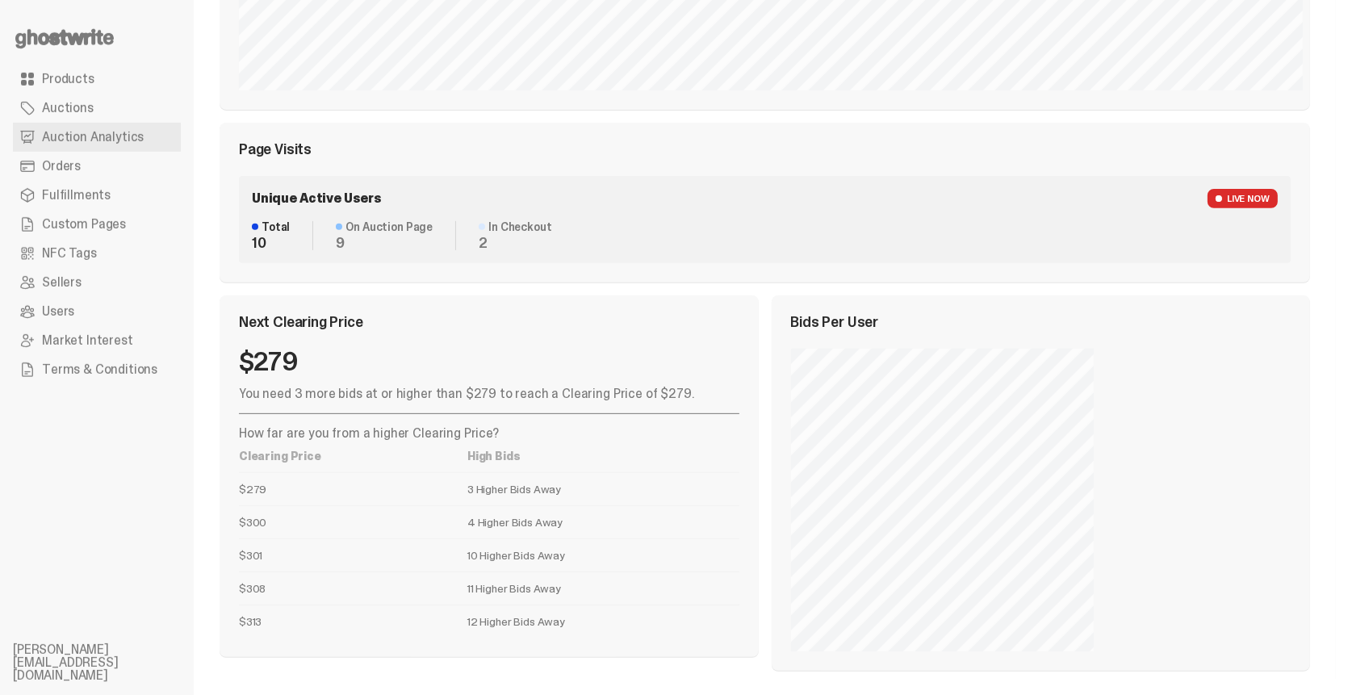 This screenshot has height=695, width=1348. Describe the element at coordinates (603, 621) in the screenshot. I see `td: 12 Higher Bids Away` at that location.